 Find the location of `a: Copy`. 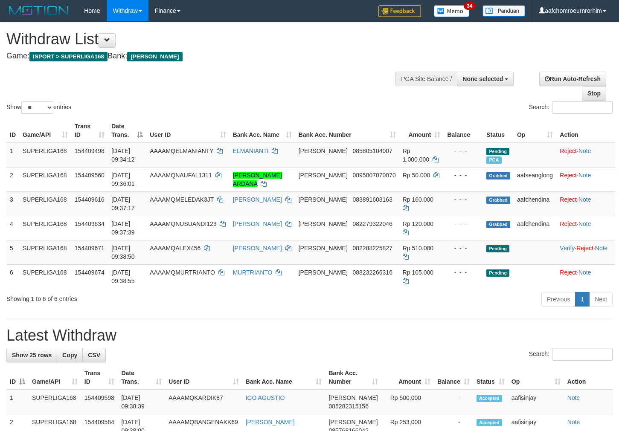

a: Copy is located at coordinates (70, 355).